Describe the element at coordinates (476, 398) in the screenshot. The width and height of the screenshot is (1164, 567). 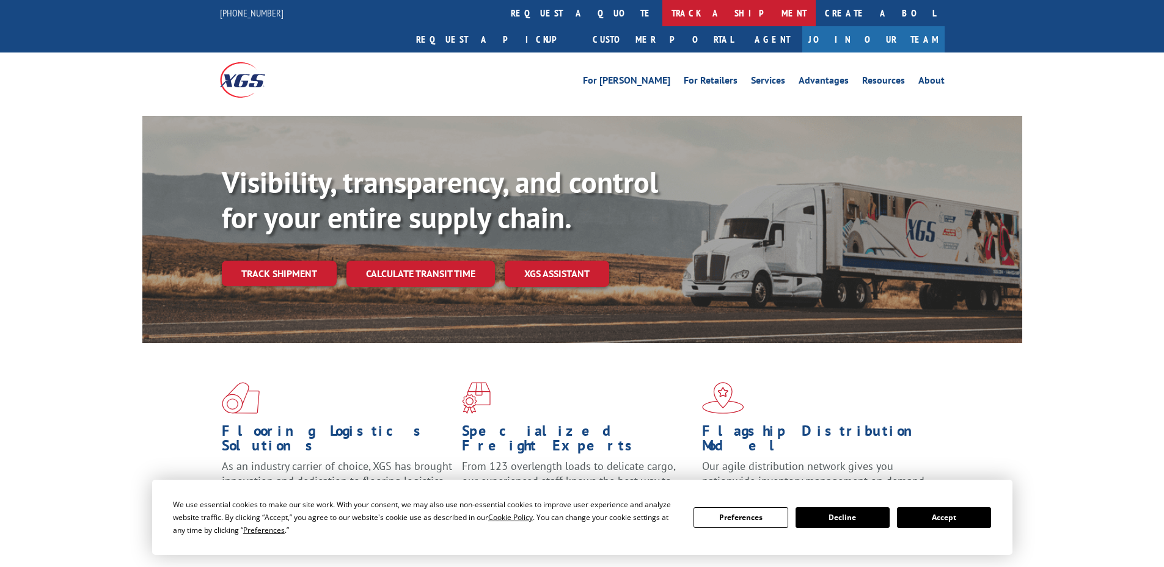
I see `img: xgs-icon-focused-on-flooring-red` at that location.